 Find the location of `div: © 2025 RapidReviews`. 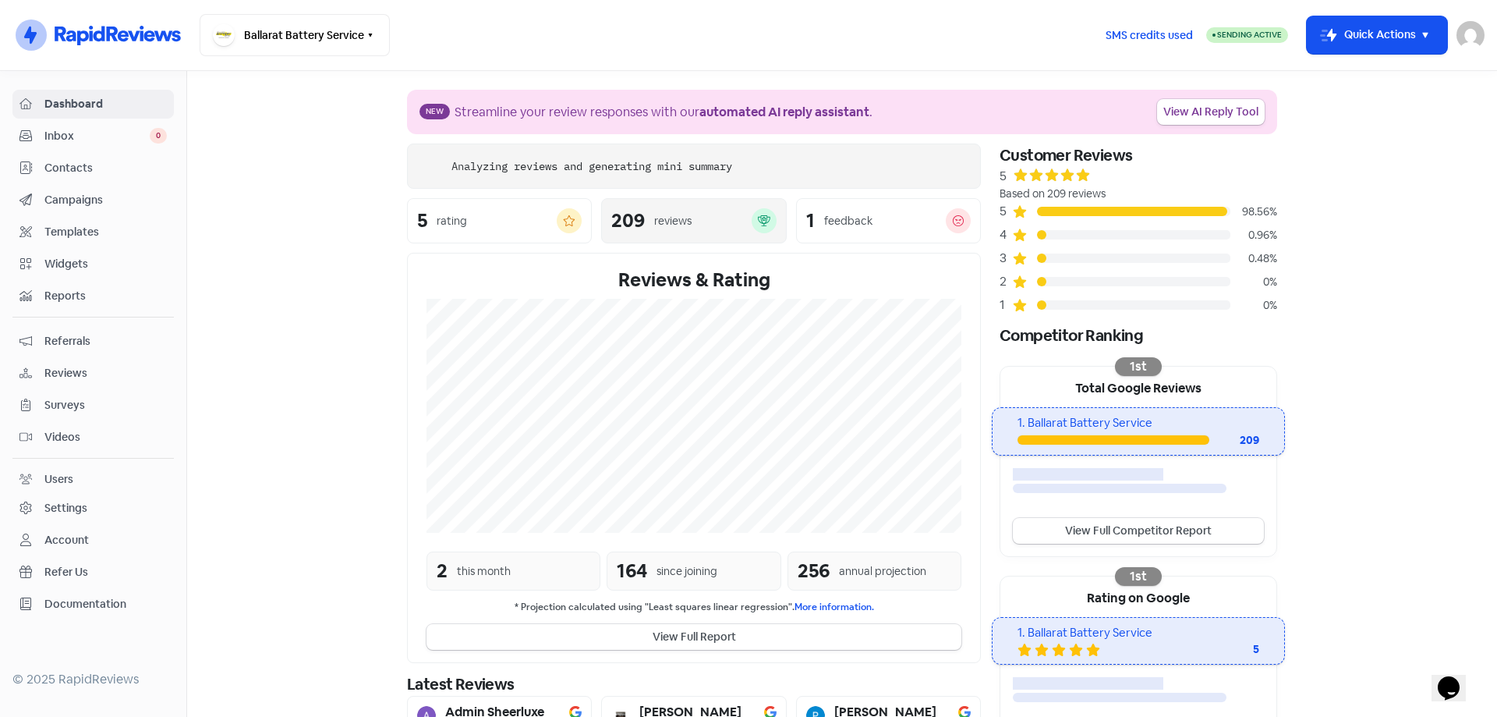

div: © 2025 RapidReviews is located at coordinates (93, 679).